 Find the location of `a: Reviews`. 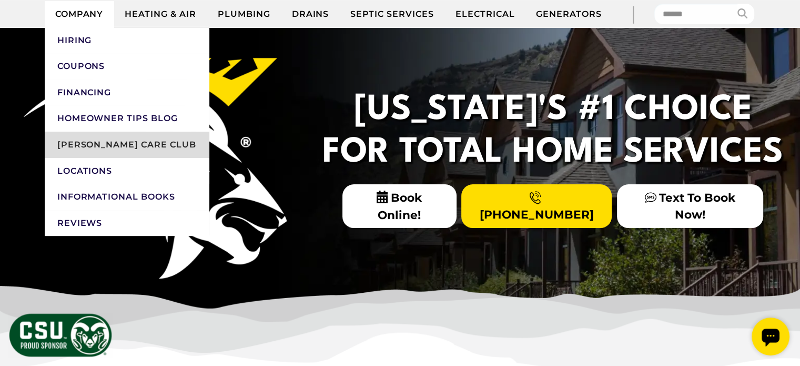

a: Reviews is located at coordinates (127, 223).